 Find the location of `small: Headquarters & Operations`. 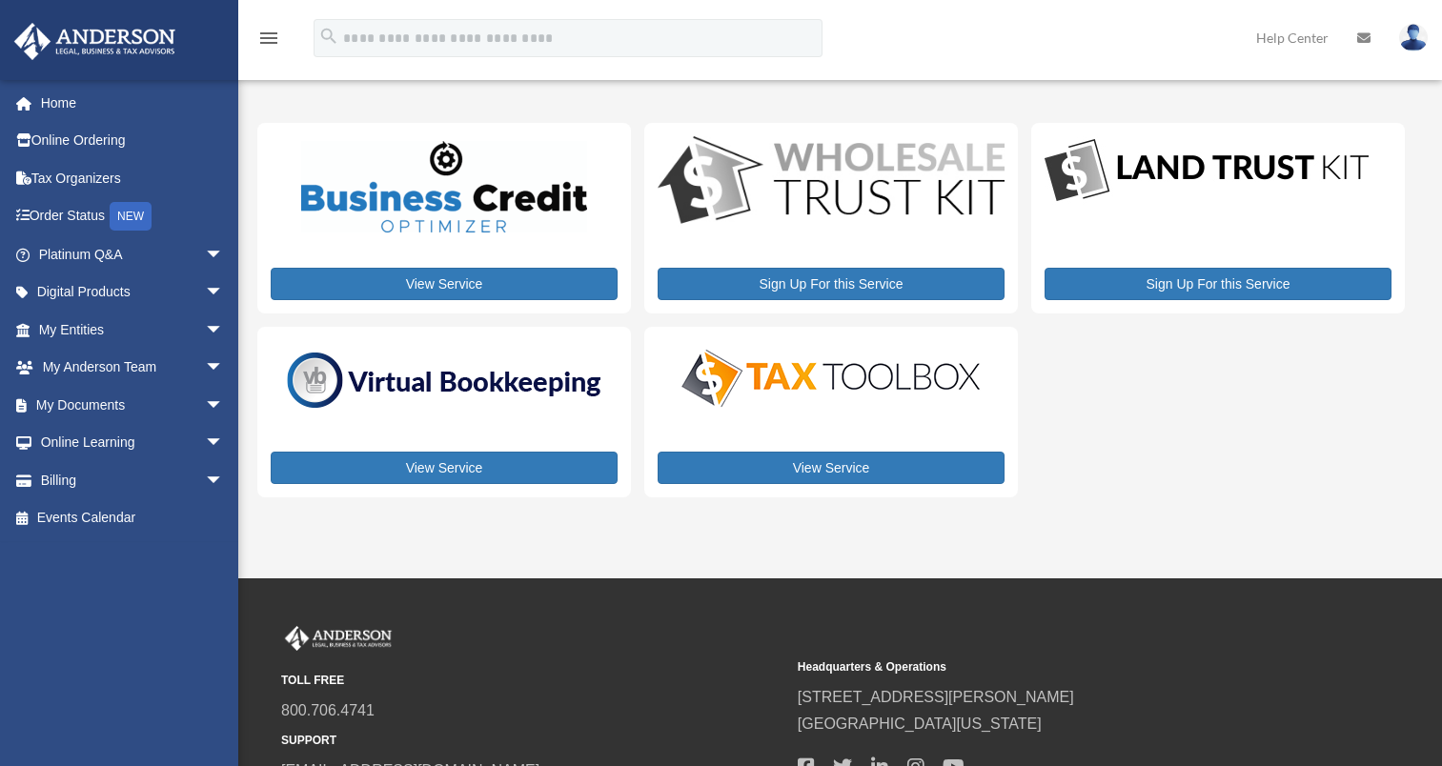

small: Headquarters & Operations is located at coordinates (1049, 667).